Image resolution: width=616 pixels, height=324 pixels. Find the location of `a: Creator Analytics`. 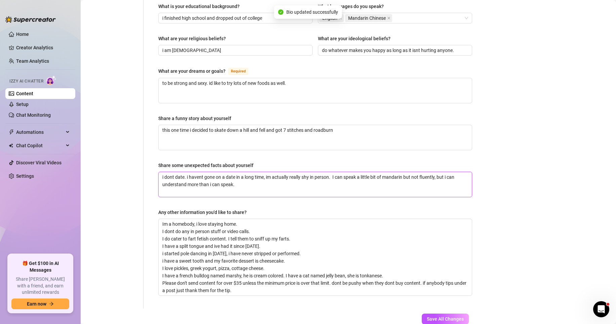

a: Creator Analytics is located at coordinates (43, 48).